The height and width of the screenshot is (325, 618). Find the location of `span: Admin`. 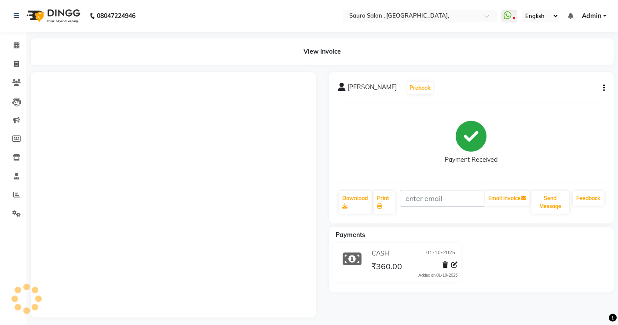

span: Admin is located at coordinates (592, 16).